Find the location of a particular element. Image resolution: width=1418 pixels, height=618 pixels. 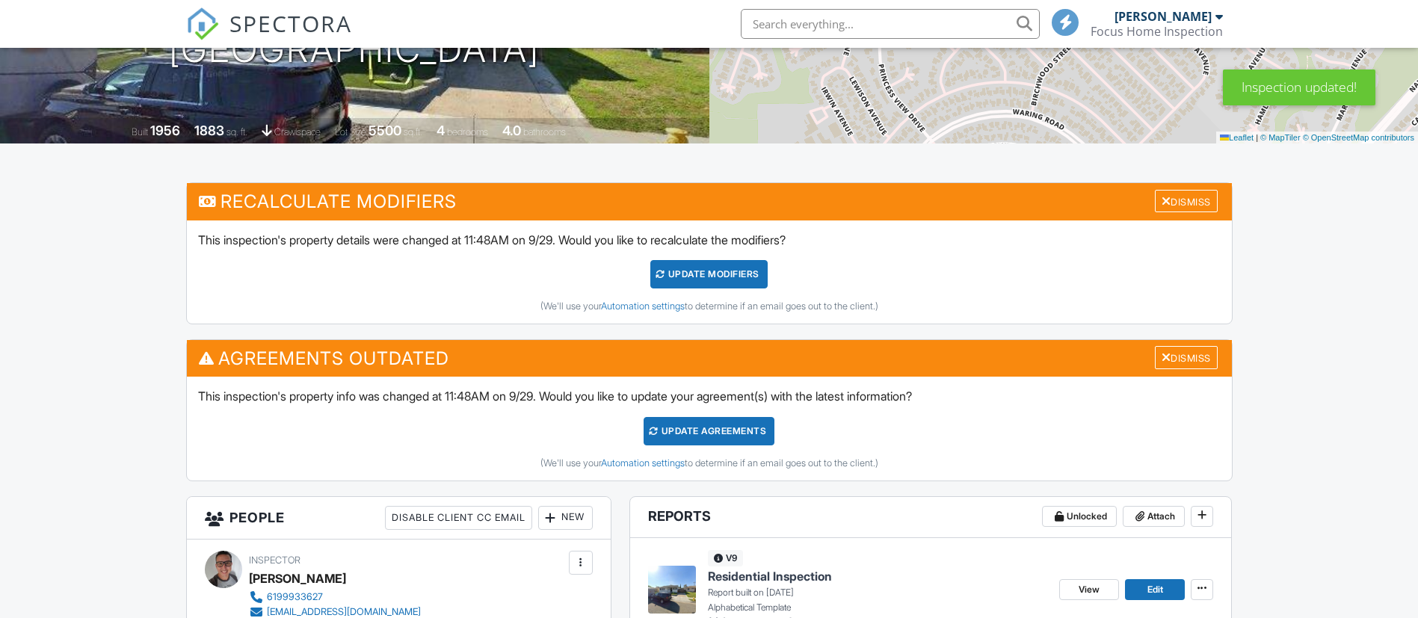

a: Leaflet is located at coordinates (1236, 138).